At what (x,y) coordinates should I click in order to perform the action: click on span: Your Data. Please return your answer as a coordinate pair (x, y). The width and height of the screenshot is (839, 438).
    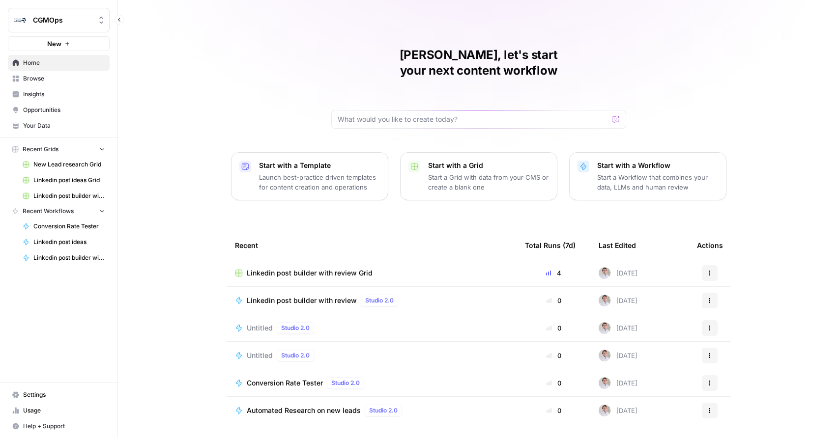
    Looking at the image, I should click on (64, 126).